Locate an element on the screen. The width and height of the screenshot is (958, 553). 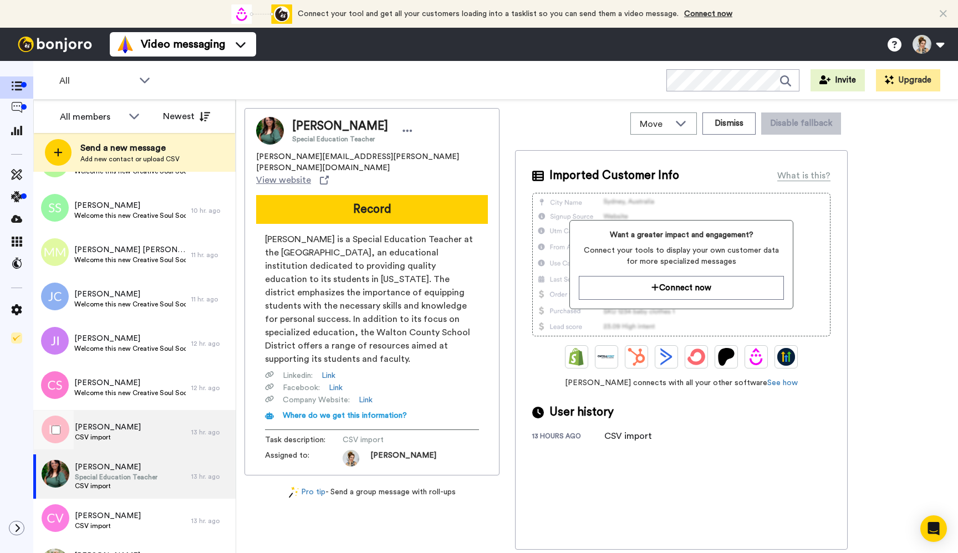
span: Move is located at coordinates (654, 124).